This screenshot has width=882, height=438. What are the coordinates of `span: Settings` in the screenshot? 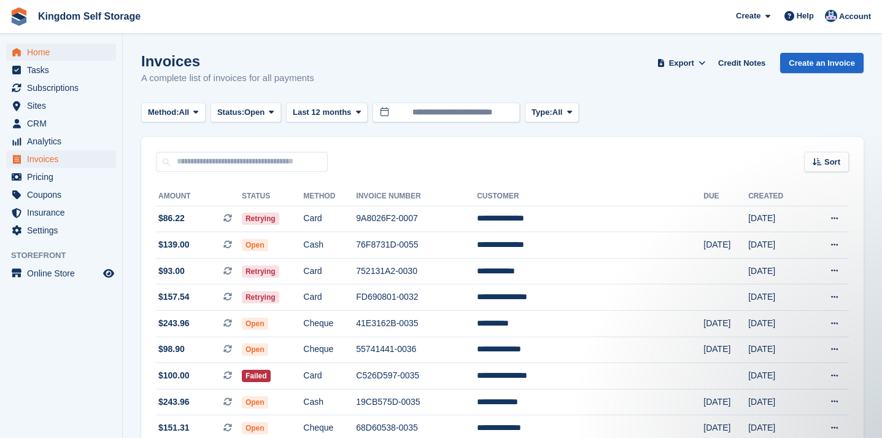 It's located at (64, 230).